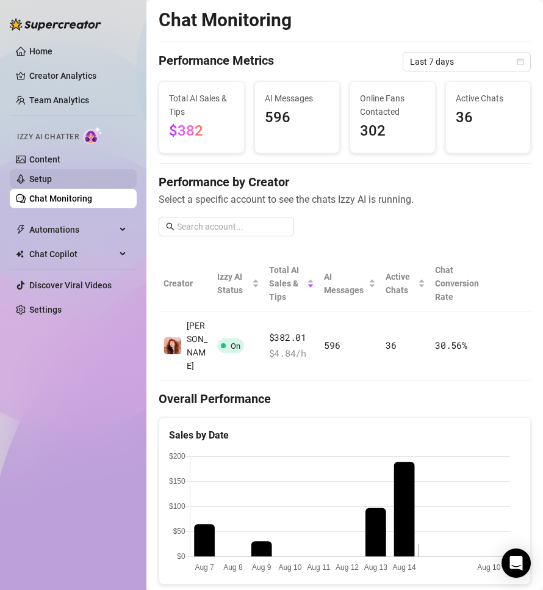 The height and width of the screenshot is (590, 543). What do you see at coordinates (345, 199) in the screenshot?
I see `span: Select a specific account to see the chats Izzy AI is running.` at bounding box center [345, 199].